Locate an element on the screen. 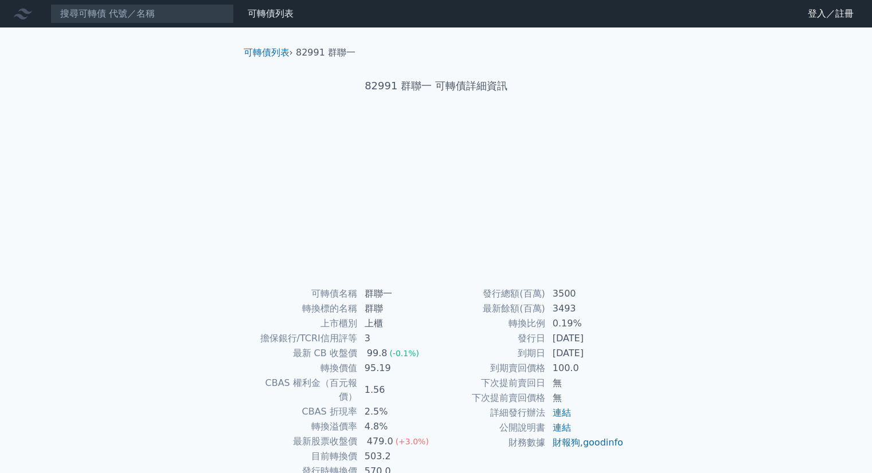 This screenshot has height=473, width=872. td: 3493 is located at coordinates (584, 309).